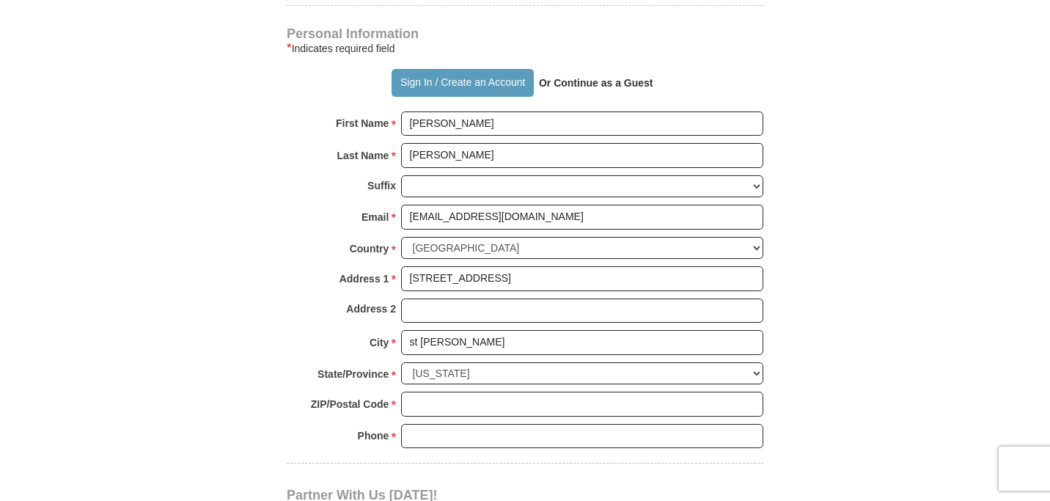  What do you see at coordinates (375, 217) in the screenshot?
I see `strong: Email` at bounding box center [375, 217].